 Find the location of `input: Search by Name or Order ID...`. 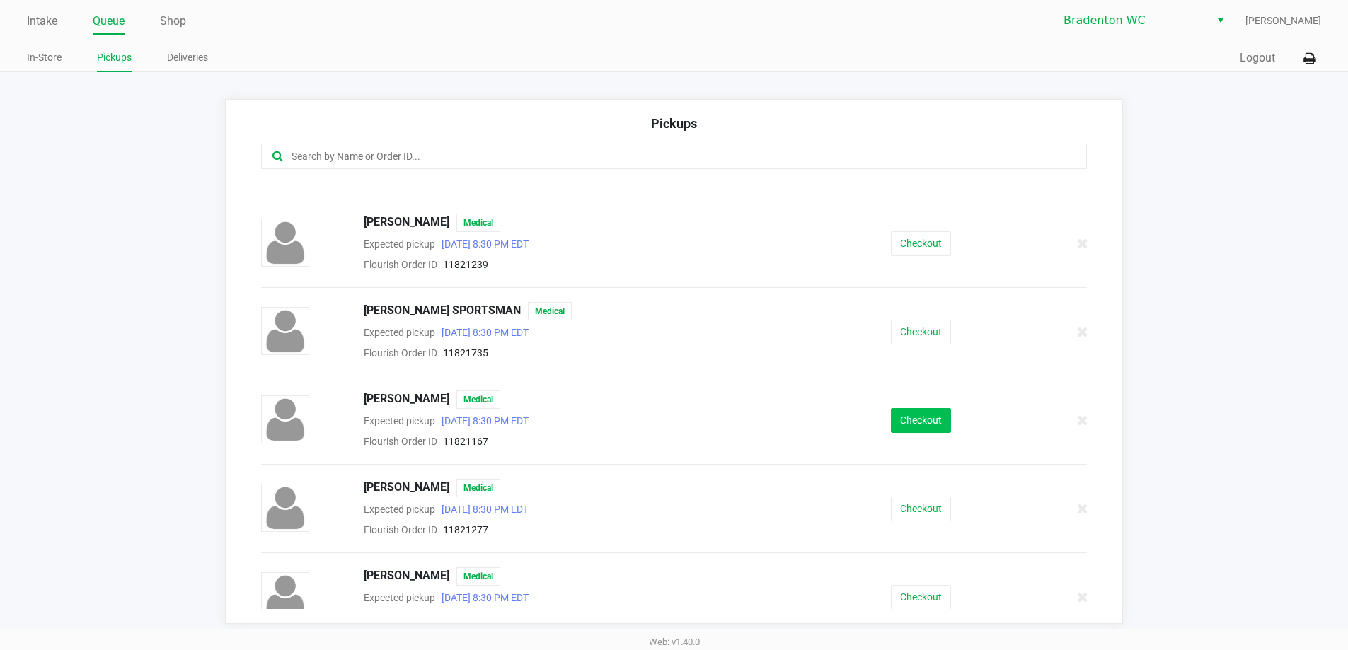

input: Search by Name or Order ID... is located at coordinates (652, 156).